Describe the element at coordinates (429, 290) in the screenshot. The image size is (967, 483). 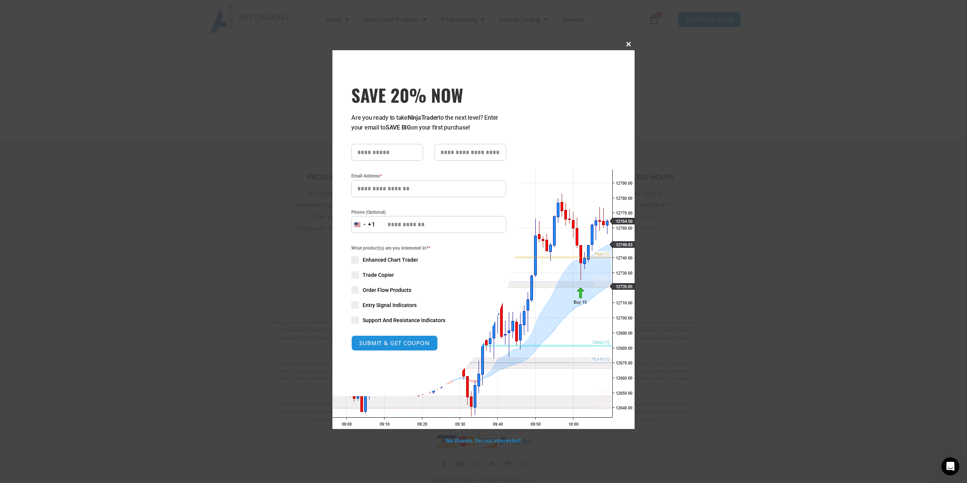
I see `label: Order Flow Products` at that location.